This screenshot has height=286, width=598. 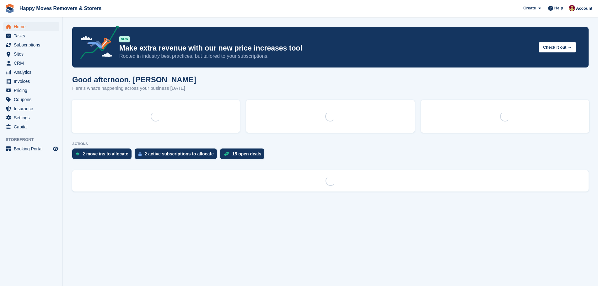 I want to click on span: Subscriptions, so click(x=33, y=45).